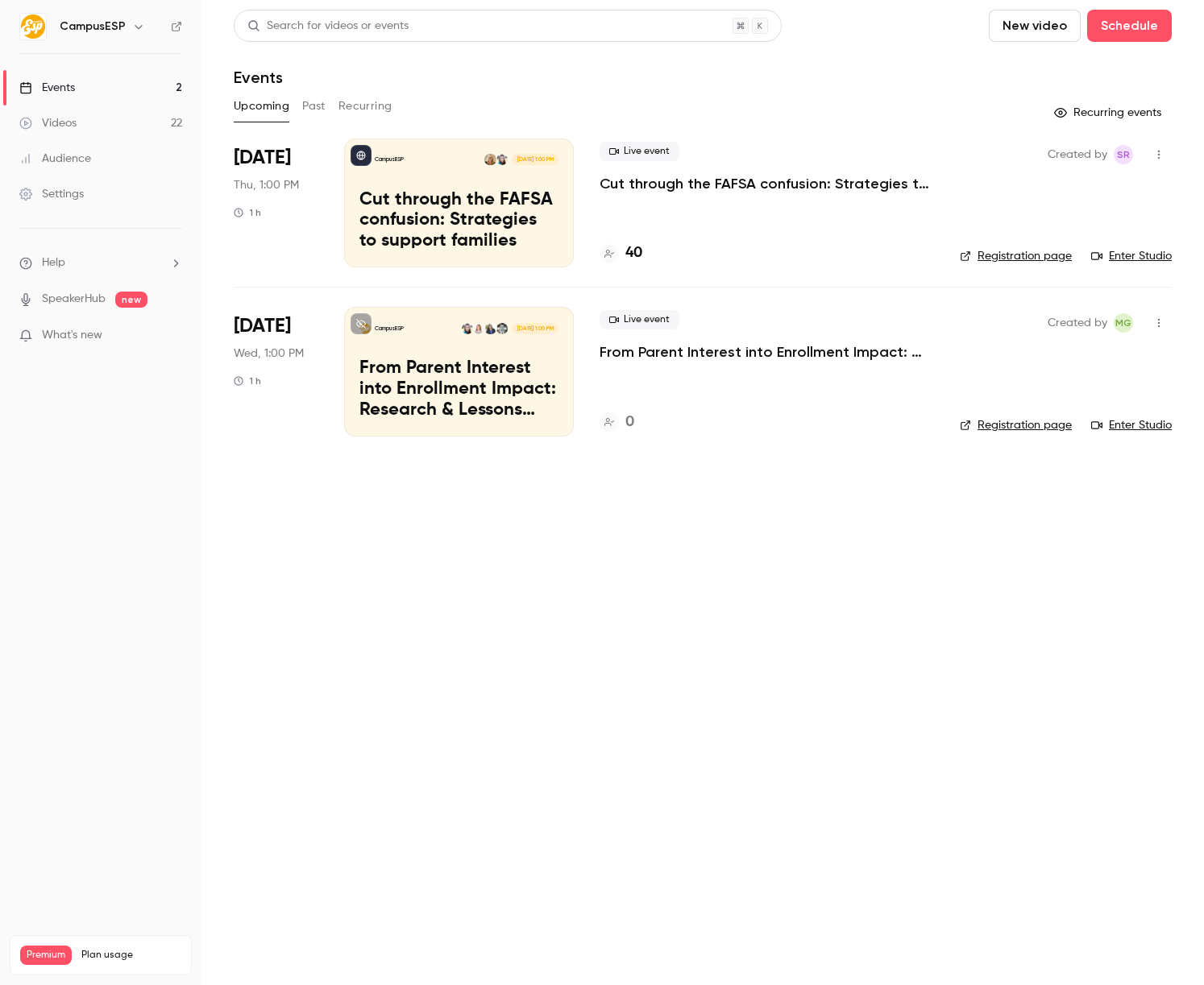 The width and height of the screenshot is (1204, 985). Describe the element at coordinates (1123, 155) in the screenshot. I see `span: SR` at that location.